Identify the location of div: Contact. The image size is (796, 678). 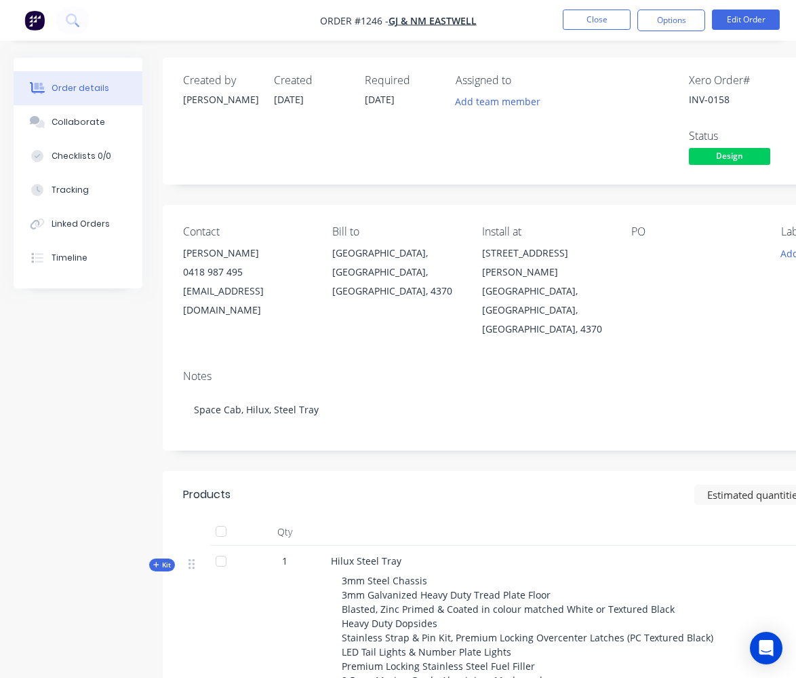
(247, 231).